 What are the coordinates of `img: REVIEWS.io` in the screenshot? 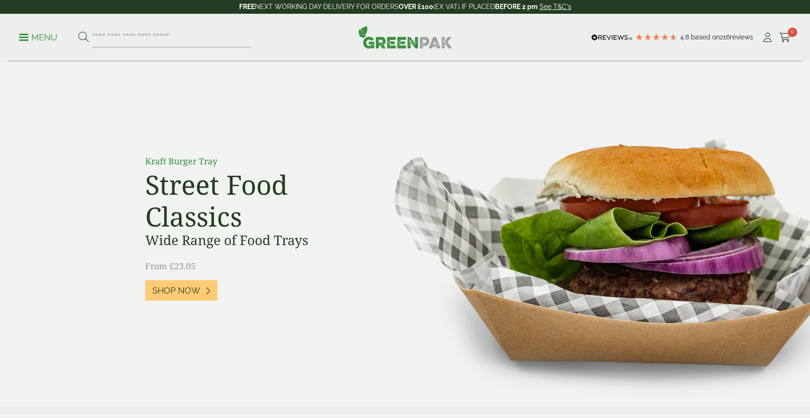 It's located at (612, 38).